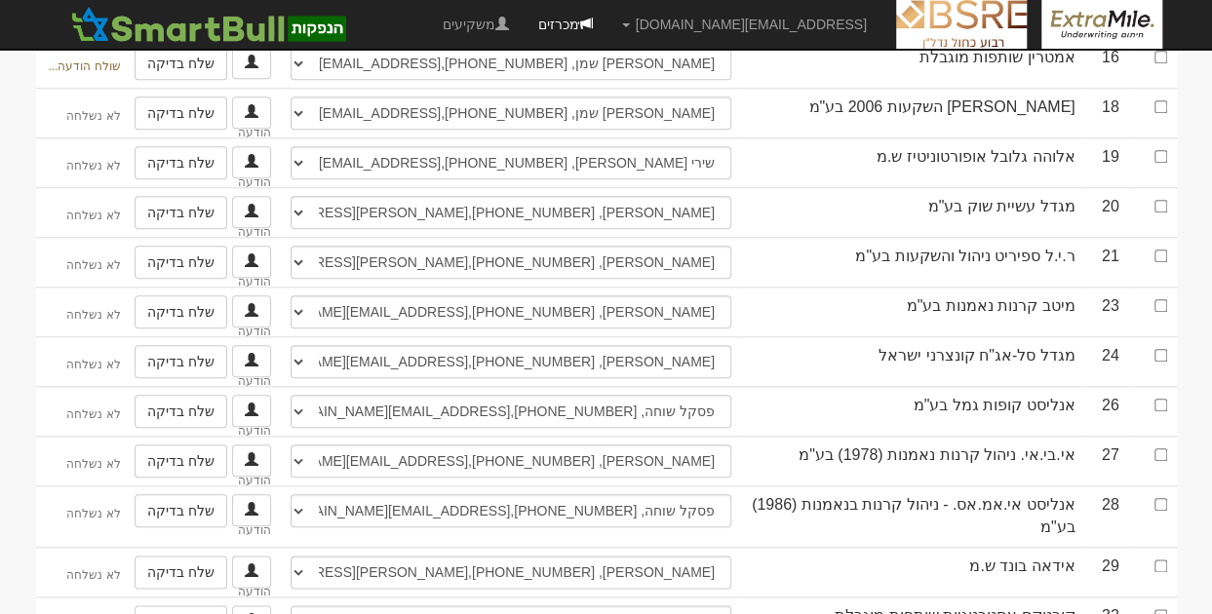  I want to click on td: מגדל עשיית שוק בע"מ, so click(913, 212).